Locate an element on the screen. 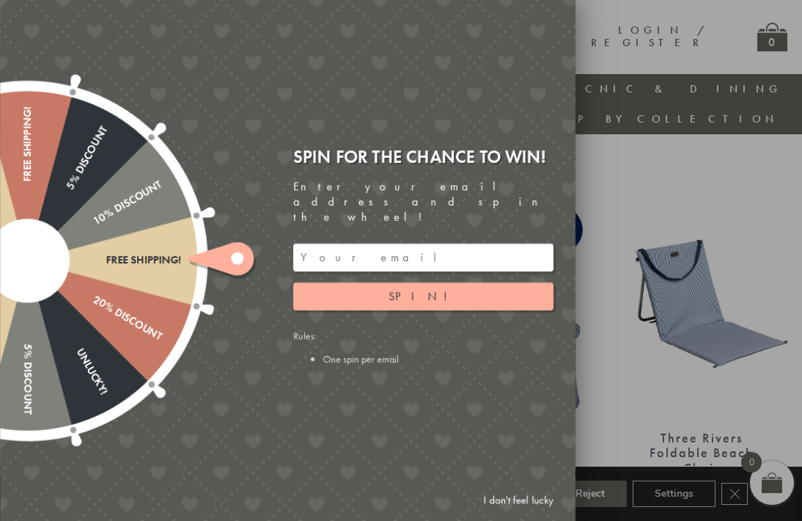 Image resolution: width=802 pixels, height=521 pixels. div: Rules: is located at coordinates (423, 347).